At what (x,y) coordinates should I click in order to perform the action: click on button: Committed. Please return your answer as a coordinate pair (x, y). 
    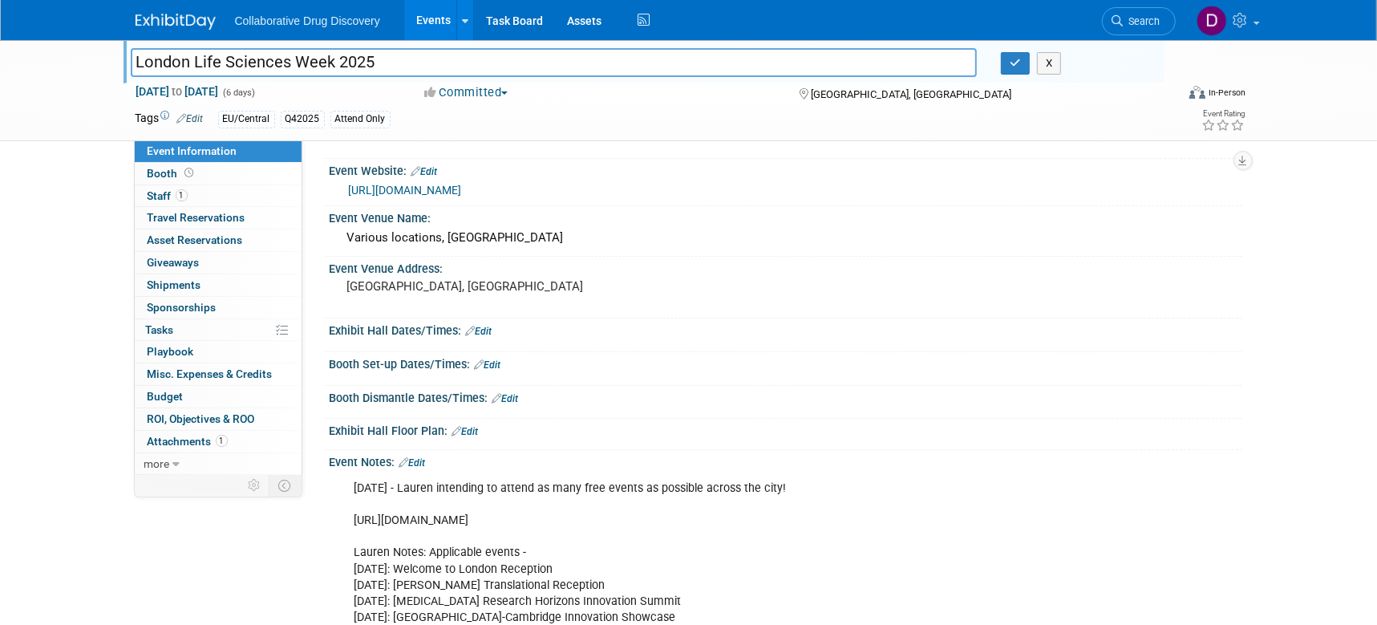
    Looking at the image, I should click on (466, 92).